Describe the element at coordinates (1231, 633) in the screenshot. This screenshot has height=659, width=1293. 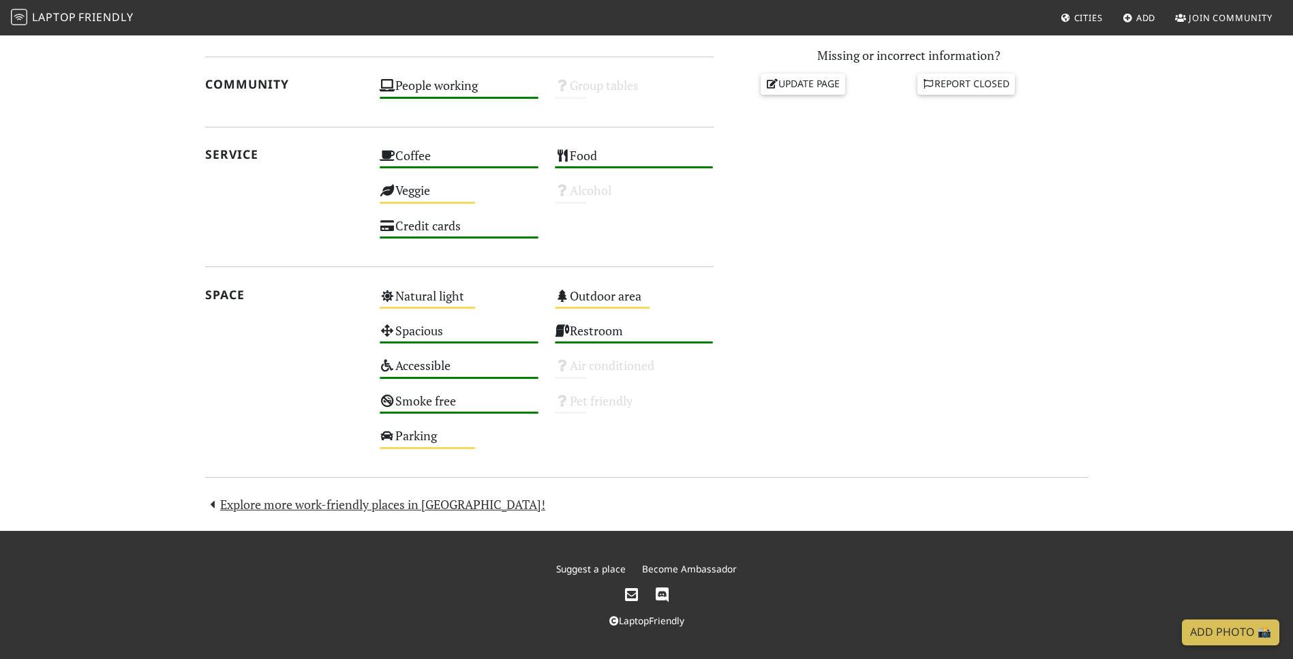
I see `a: Add Photo 📸` at that location.